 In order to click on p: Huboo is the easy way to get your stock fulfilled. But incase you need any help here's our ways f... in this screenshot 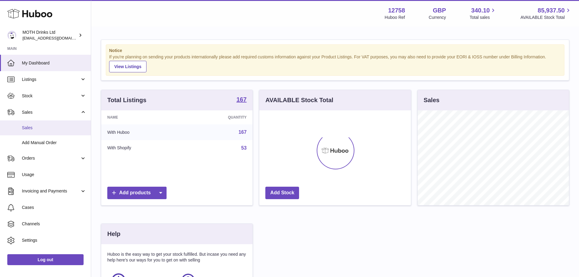, I will do `click(177, 257)`.